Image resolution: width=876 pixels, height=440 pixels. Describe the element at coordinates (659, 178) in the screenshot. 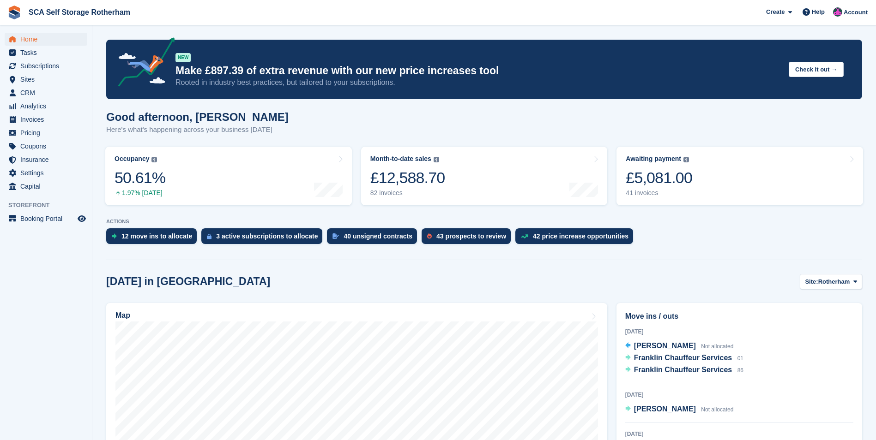

I see `div: £5,081.00` at that location.